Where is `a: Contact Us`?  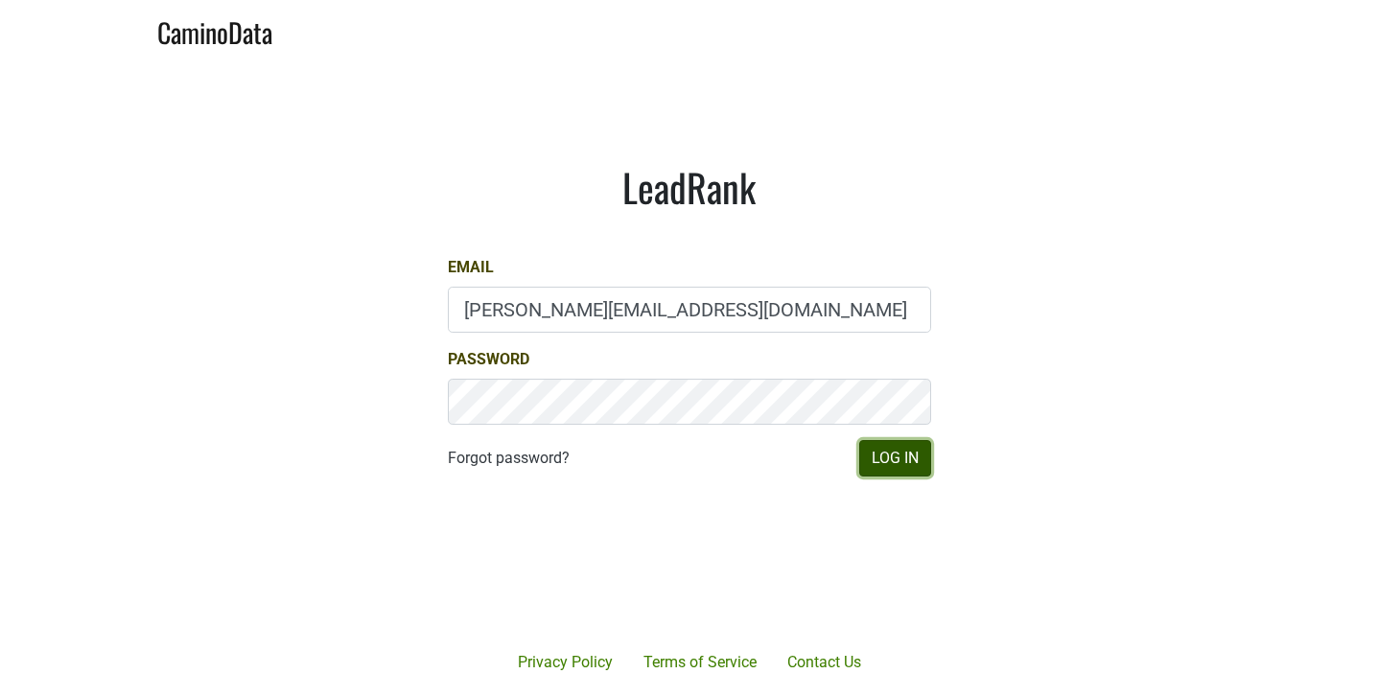
a: Contact Us is located at coordinates (824, 663).